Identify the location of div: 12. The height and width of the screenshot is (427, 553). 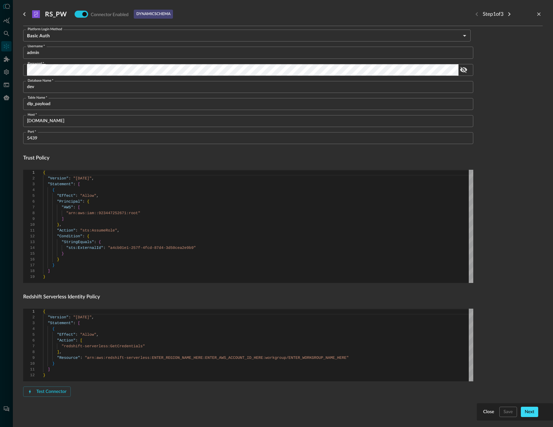
(29, 375).